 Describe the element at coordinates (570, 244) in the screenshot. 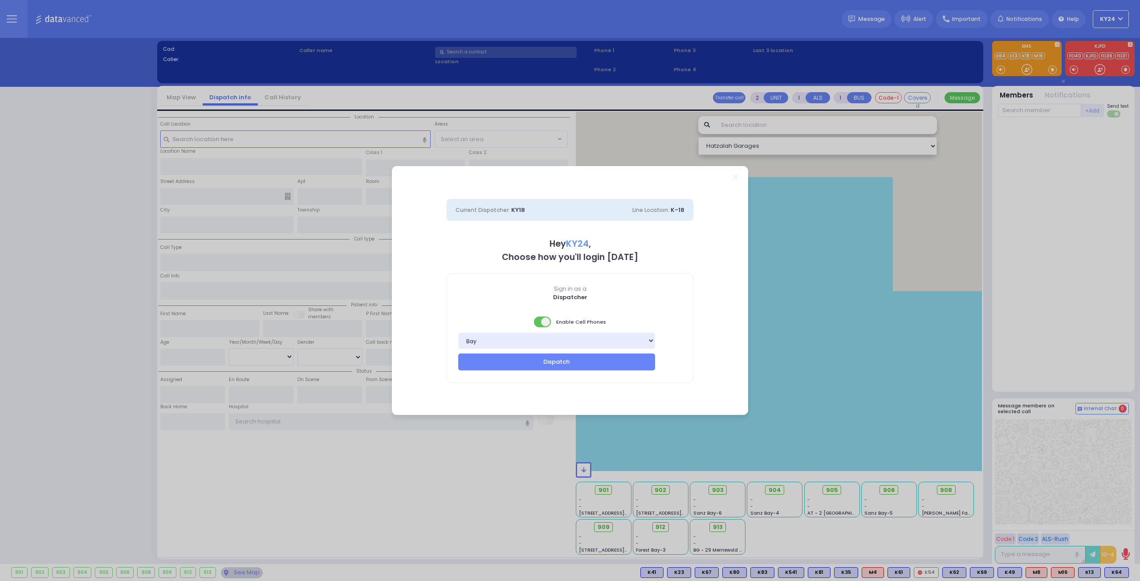

I see `b: Hey ,` at that location.